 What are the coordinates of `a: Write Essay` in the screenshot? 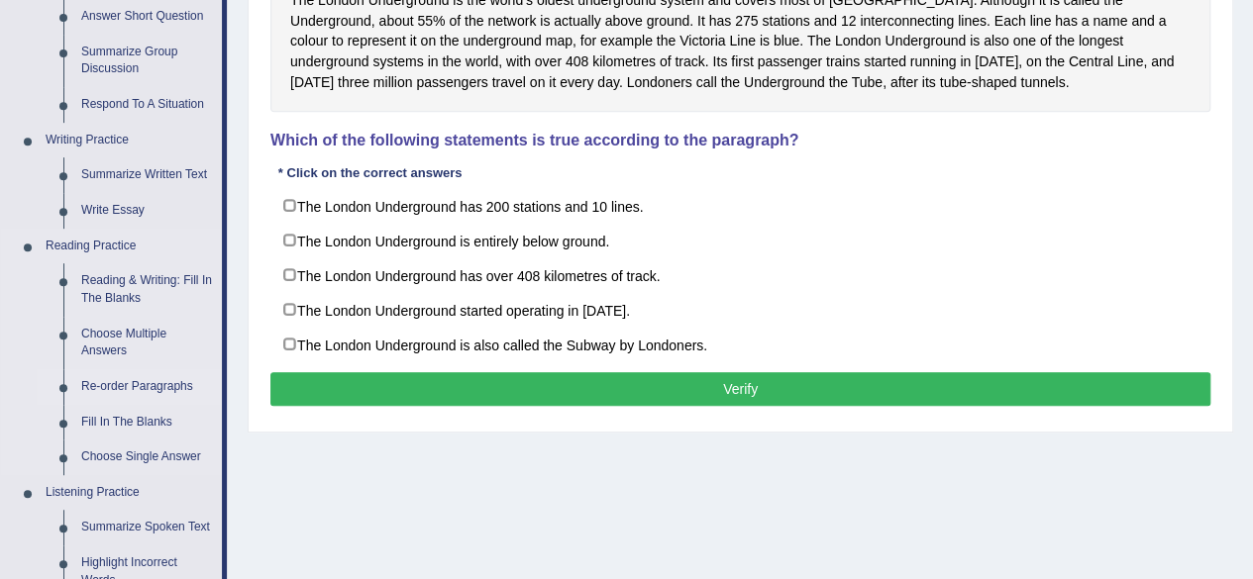 It's located at (147, 211).